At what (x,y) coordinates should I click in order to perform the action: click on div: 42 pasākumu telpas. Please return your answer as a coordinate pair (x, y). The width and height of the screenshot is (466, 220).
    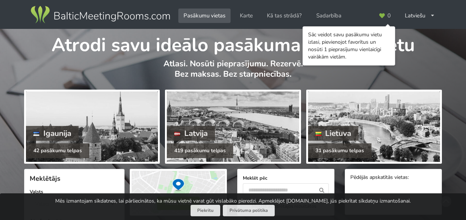
    Looking at the image, I should click on (57, 151).